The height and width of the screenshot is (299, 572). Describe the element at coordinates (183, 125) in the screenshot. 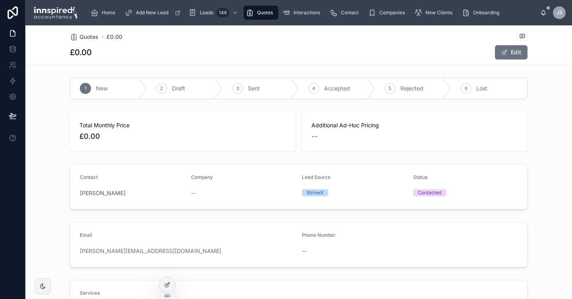

I see `span: Total Monthly Price` at that location.